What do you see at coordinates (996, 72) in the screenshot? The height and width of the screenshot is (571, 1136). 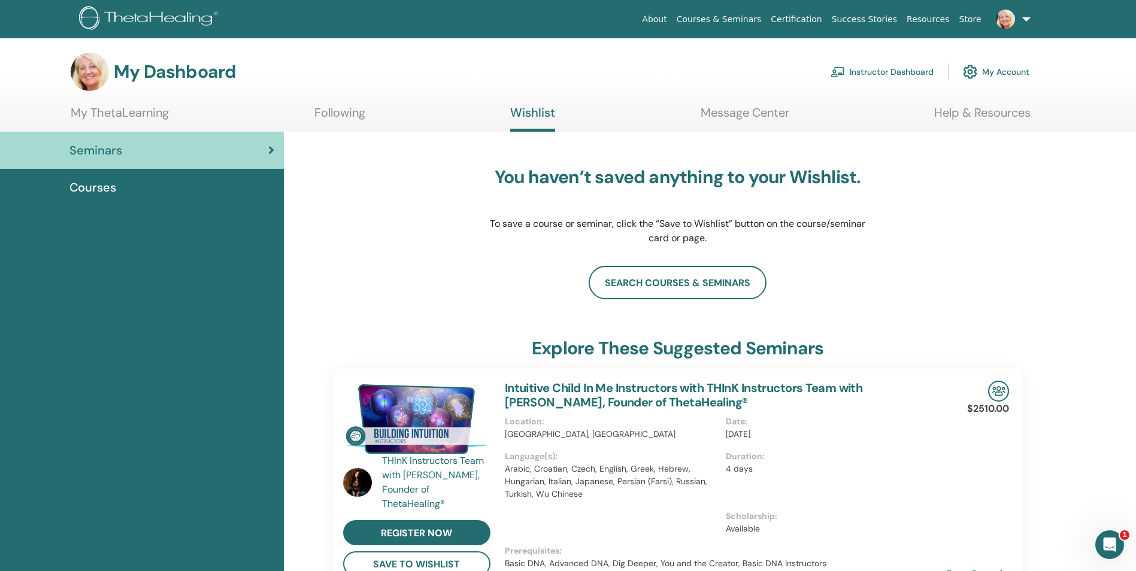 I see `a: My Account` at bounding box center [996, 72].